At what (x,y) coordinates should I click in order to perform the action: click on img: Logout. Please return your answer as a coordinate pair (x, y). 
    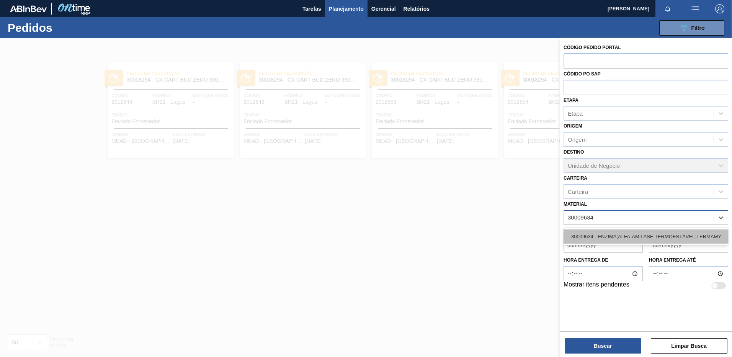
    Looking at the image, I should click on (720, 9).